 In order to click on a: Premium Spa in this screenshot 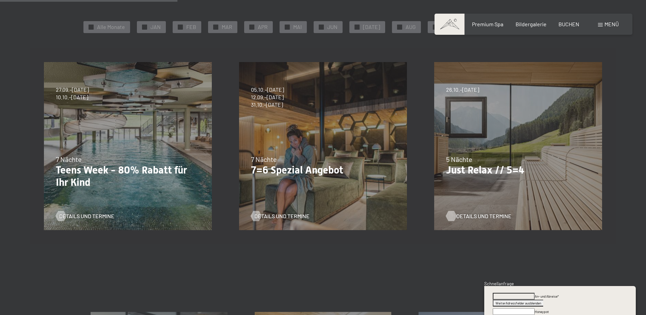, I will do `click(487, 24)`.